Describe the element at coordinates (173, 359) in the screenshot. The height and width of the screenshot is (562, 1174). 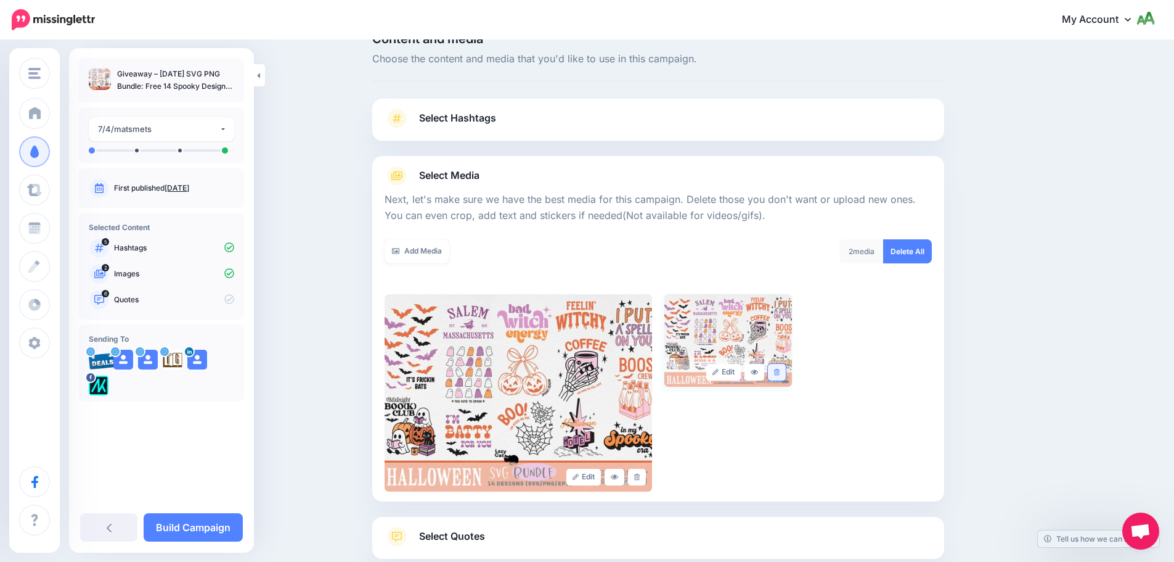
I see `img: agK0rCH6-27705.jpg` at that location.